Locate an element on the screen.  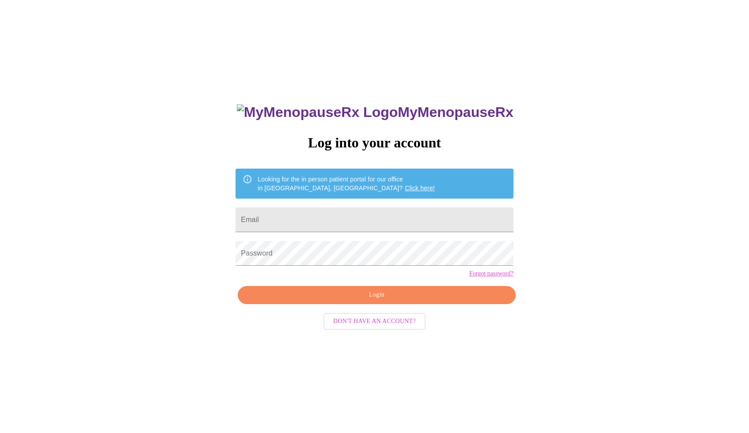
a: Don't have an account? is located at coordinates (374, 321).